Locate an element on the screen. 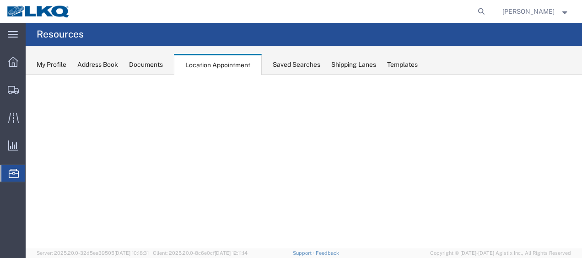 The width and height of the screenshot is (582, 258). div: Shipping Lanes is located at coordinates (354, 65).